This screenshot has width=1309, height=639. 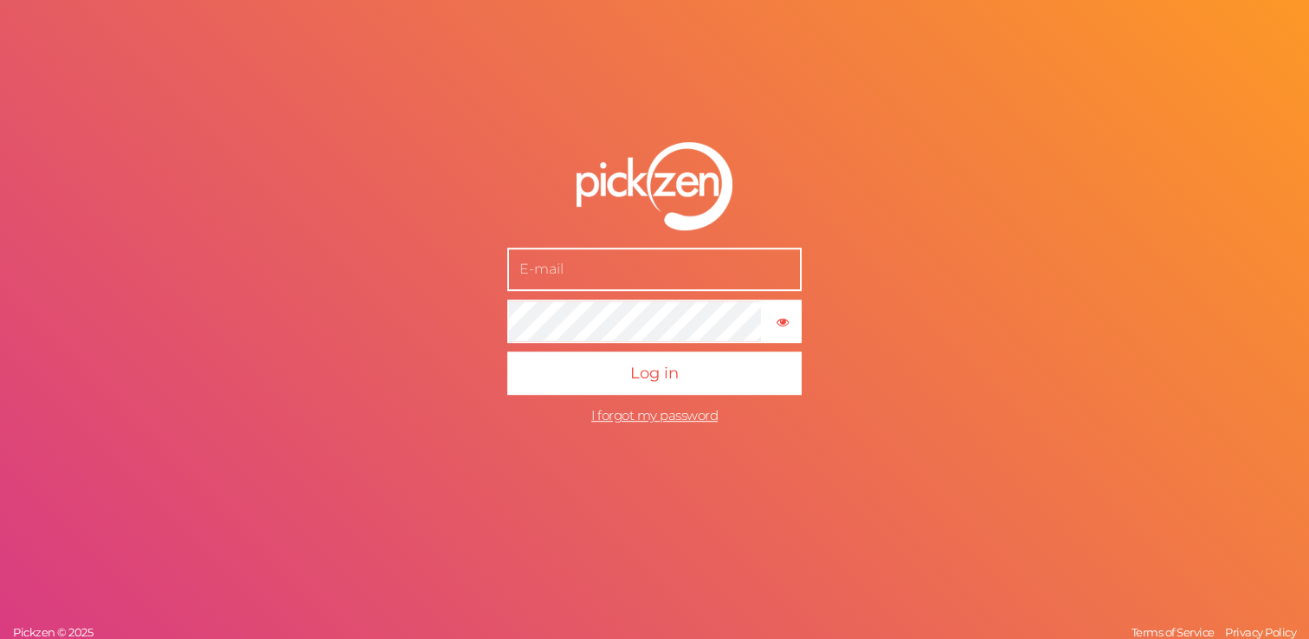 I want to click on span: Log in, so click(x=654, y=373).